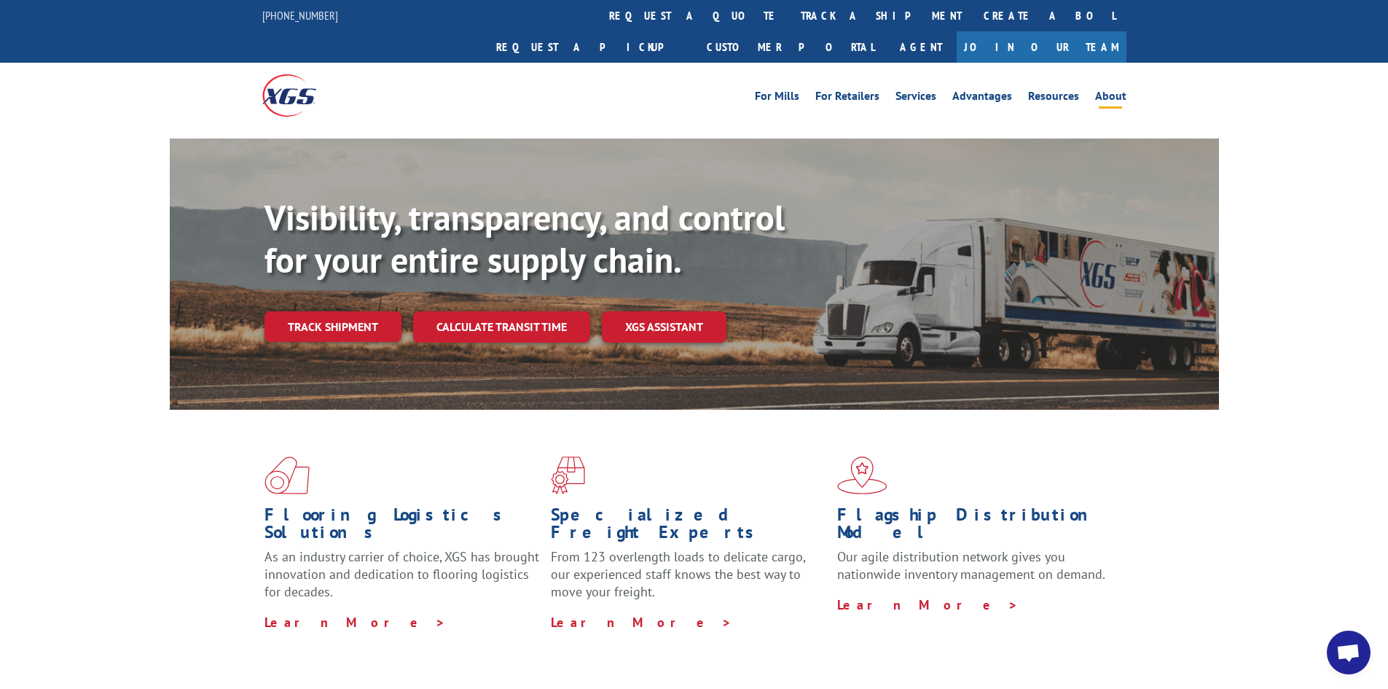 This screenshot has width=1388, height=689. What do you see at coordinates (848, 98) in the screenshot?
I see `a: For Retailers` at bounding box center [848, 98].